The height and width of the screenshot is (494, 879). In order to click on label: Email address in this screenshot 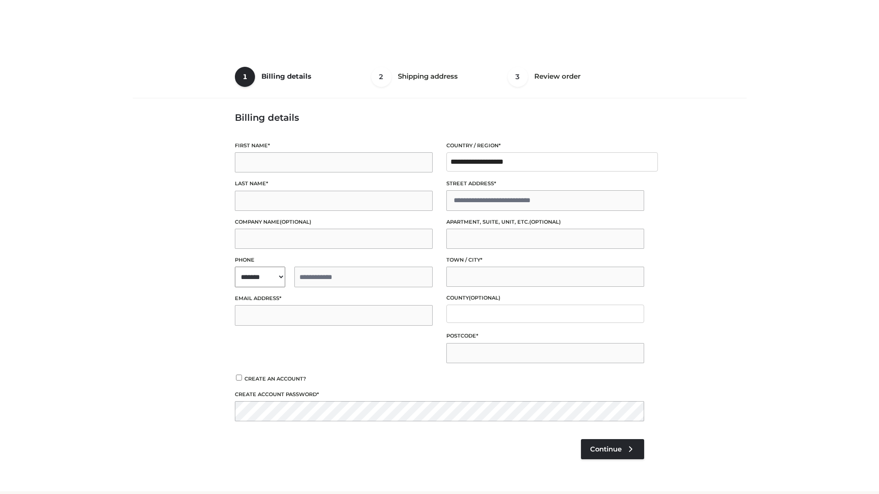, I will do `click(334, 298)`.